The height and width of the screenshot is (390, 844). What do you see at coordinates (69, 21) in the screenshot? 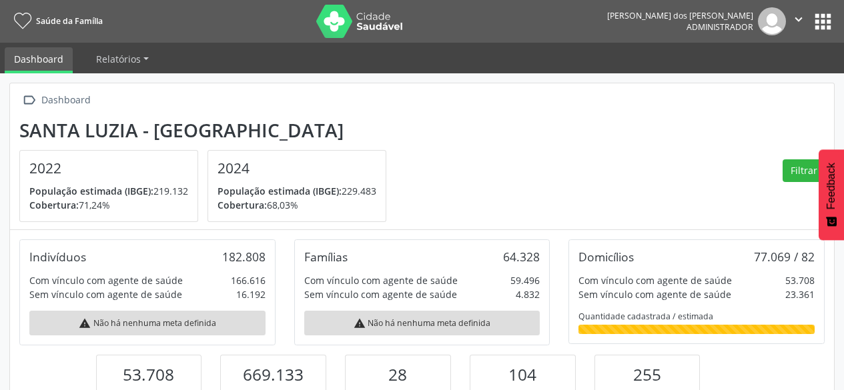
I see `span: Saúde da Família` at bounding box center [69, 21].